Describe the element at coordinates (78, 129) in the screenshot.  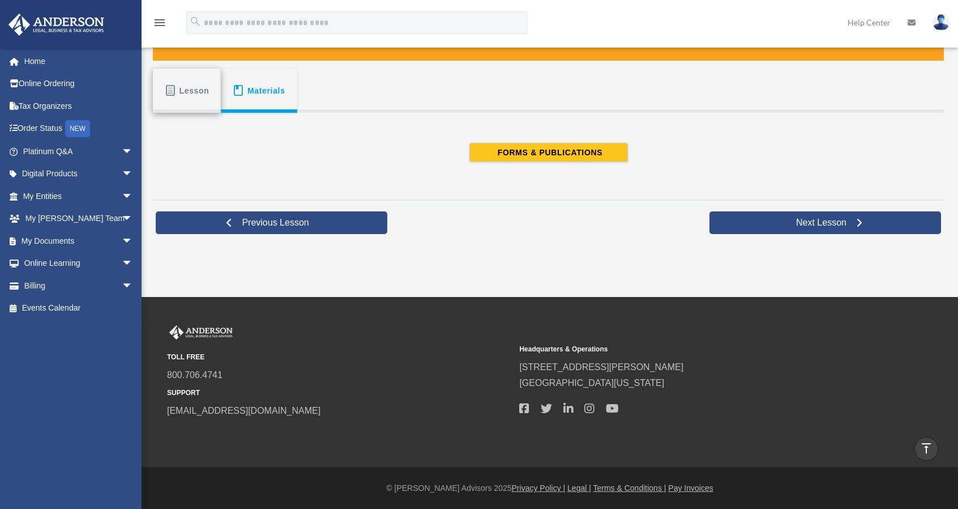
I see `div: NEW` at that location.